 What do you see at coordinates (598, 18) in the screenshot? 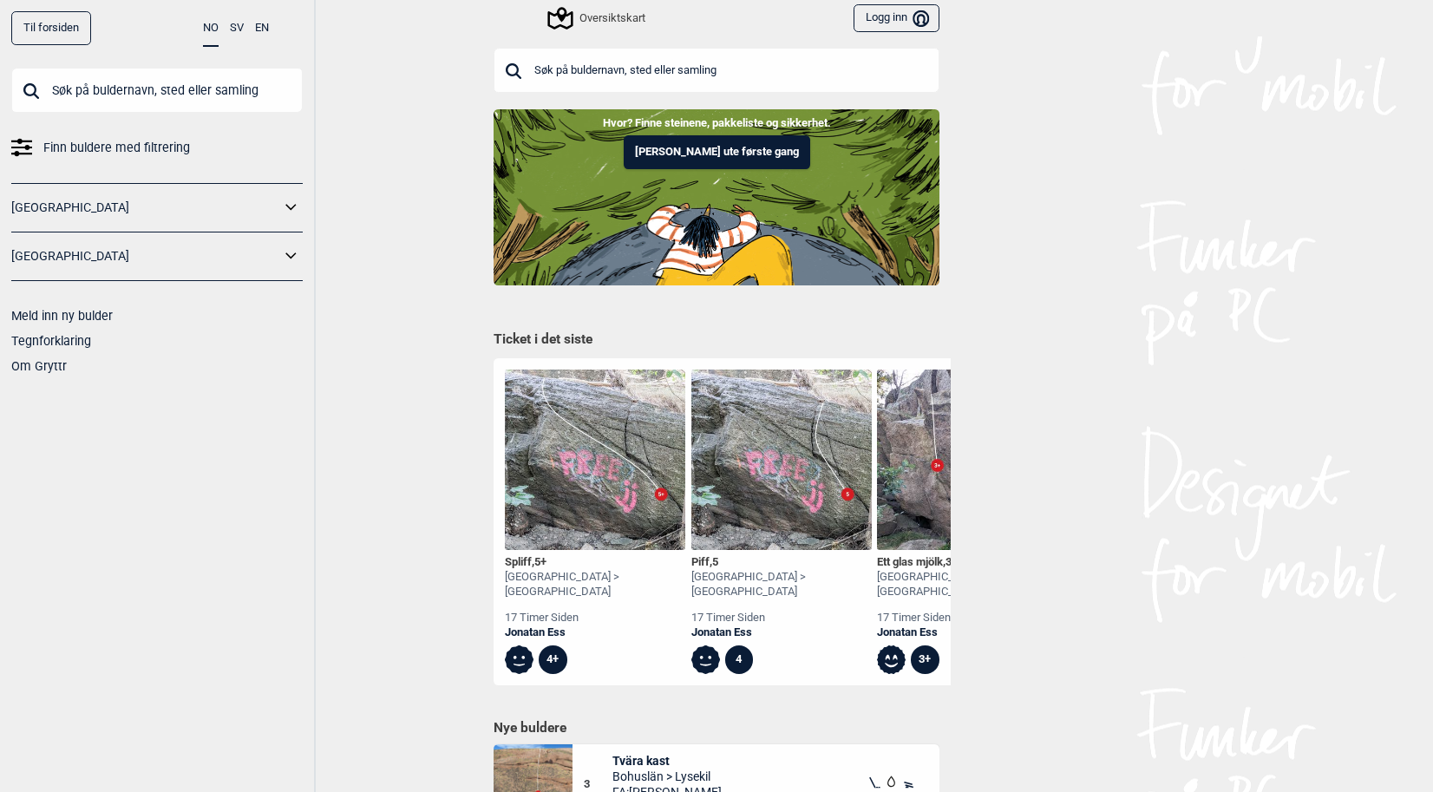
I see `div: Oversiktskart` at bounding box center [598, 18].